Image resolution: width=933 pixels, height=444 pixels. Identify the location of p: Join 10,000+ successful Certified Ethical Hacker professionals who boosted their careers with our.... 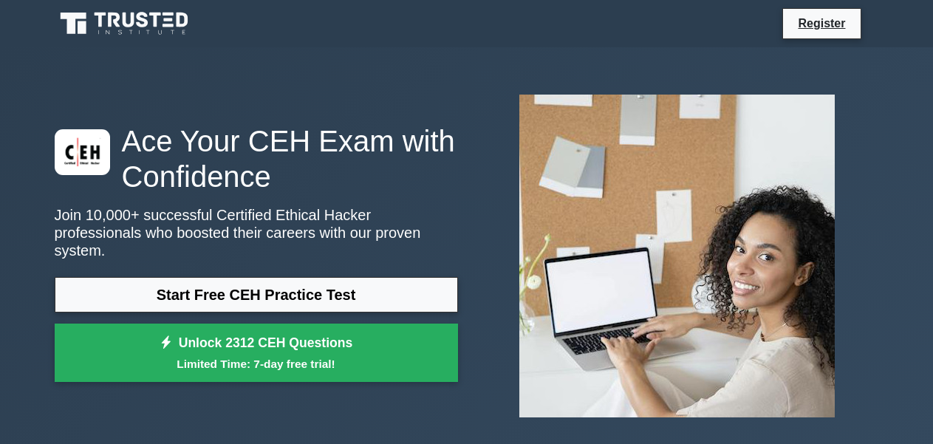
(256, 233).